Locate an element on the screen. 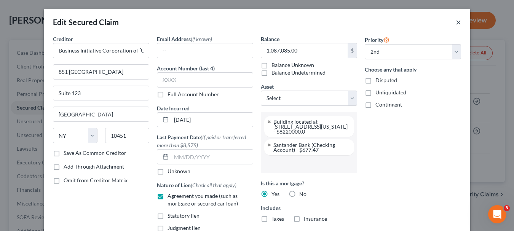 The height and width of the screenshot is (231, 514). input: Enter address... is located at coordinates (101, 72).